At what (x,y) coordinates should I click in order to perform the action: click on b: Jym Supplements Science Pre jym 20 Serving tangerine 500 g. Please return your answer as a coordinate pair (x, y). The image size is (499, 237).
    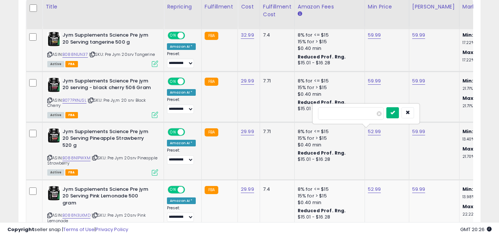
    Looking at the image, I should click on (107, 40).